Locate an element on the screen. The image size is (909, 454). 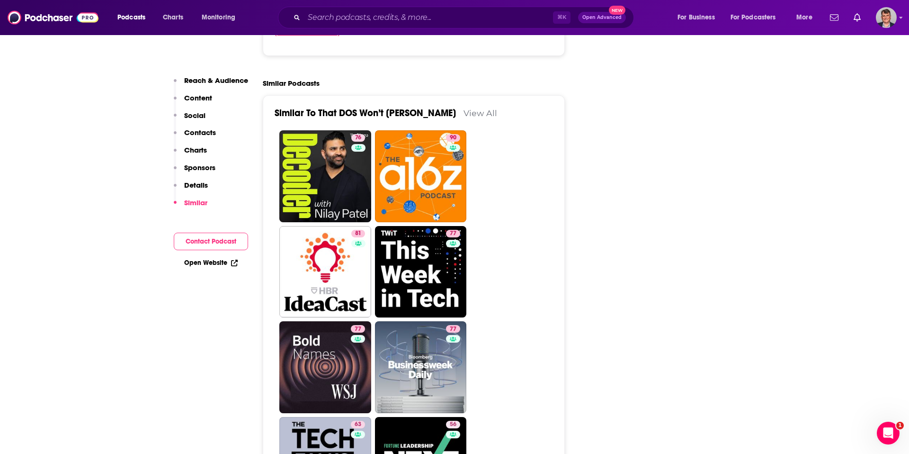
button: Social is located at coordinates (189, 119).